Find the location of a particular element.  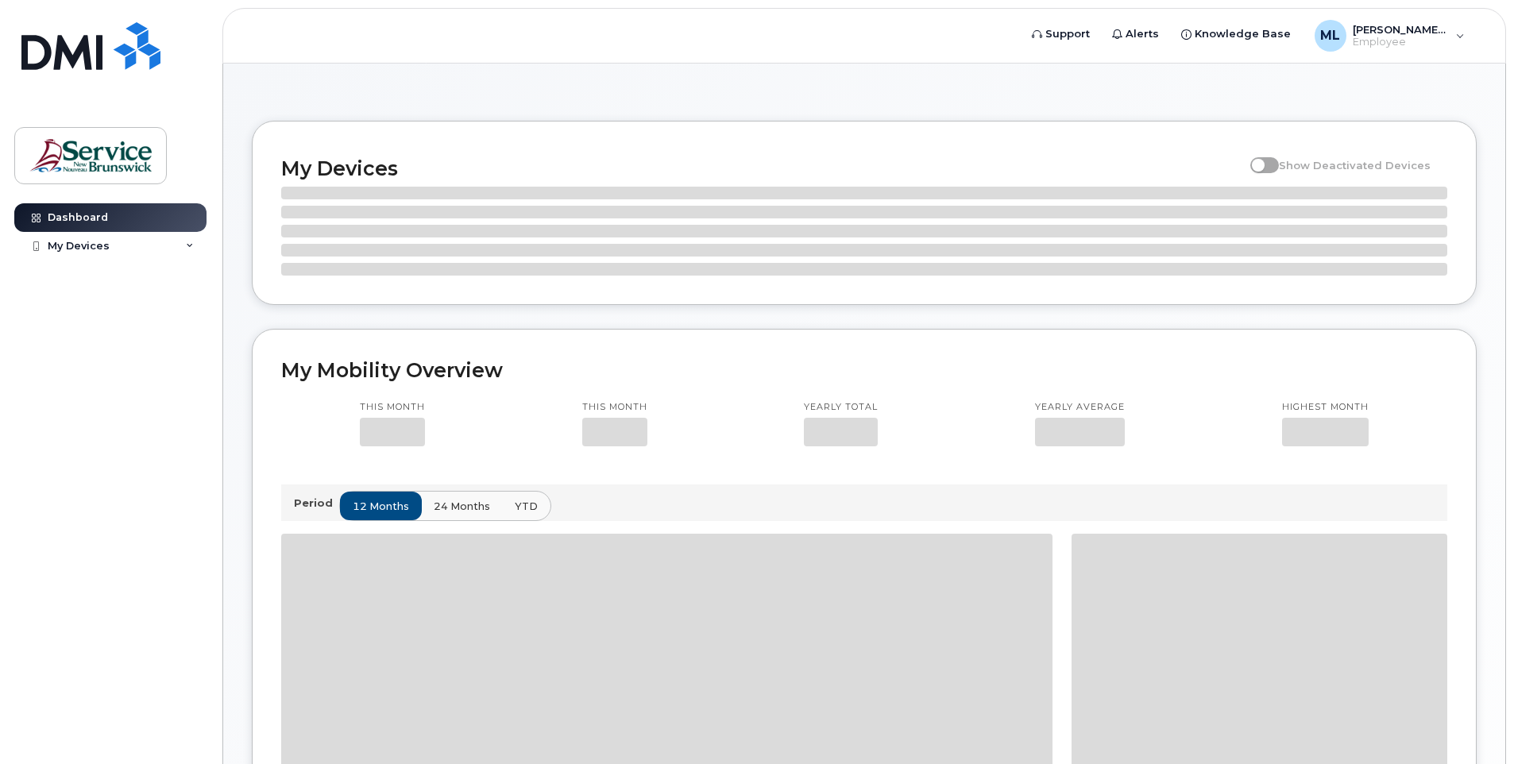

span: YTD is located at coordinates (526, 506).